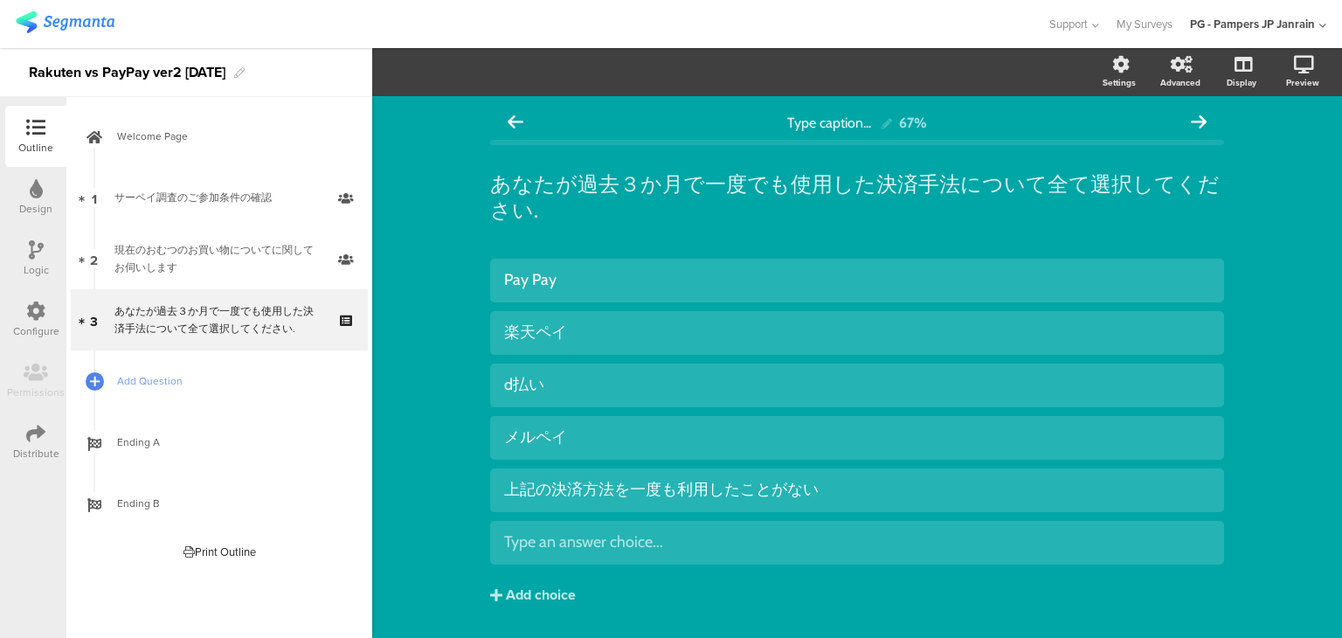 Image resolution: width=1342 pixels, height=638 pixels. Describe the element at coordinates (229, 381) in the screenshot. I see `span: Add Question` at that location.